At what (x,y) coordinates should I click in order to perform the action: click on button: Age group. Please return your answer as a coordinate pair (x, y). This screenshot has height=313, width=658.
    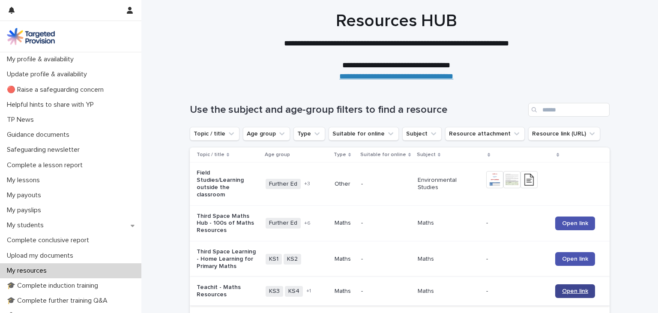
    Looking at the image, I should click on (266, 134).